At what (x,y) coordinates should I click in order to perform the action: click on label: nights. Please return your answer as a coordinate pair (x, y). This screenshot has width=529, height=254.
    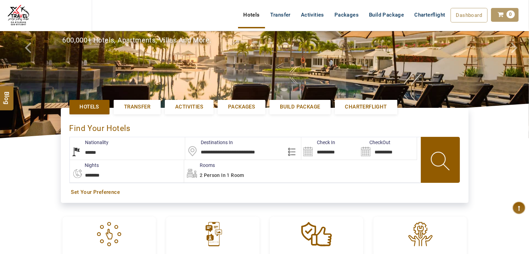
    Looking at the image, I should click on (84, 165).